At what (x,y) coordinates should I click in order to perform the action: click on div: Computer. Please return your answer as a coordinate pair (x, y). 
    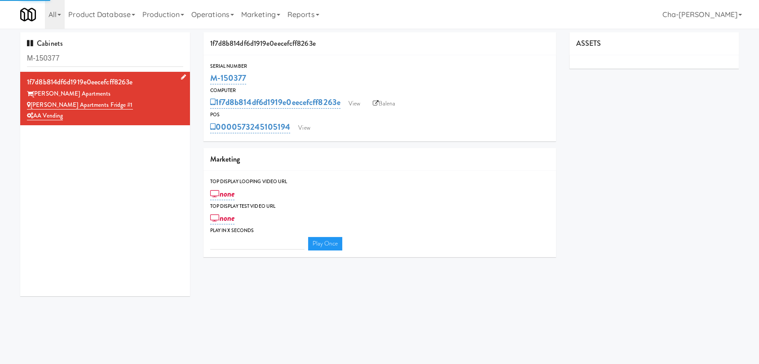
    Looking at the image, I should click on (380, 91).